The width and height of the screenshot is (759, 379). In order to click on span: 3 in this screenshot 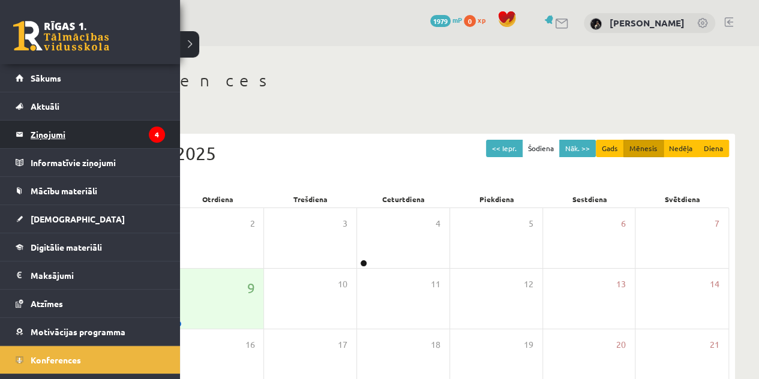, I will do `click(345, 224)`.